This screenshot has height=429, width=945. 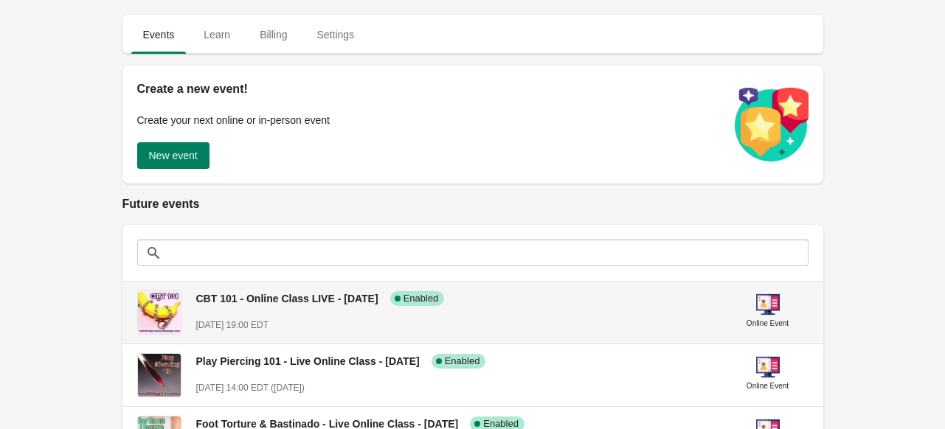 What do you see at coordinates (159, 313) in the screenshot?
I see `img: CBT 101 - Online Class LIVE - October 9, 2025` at bounding box center [159, 313].